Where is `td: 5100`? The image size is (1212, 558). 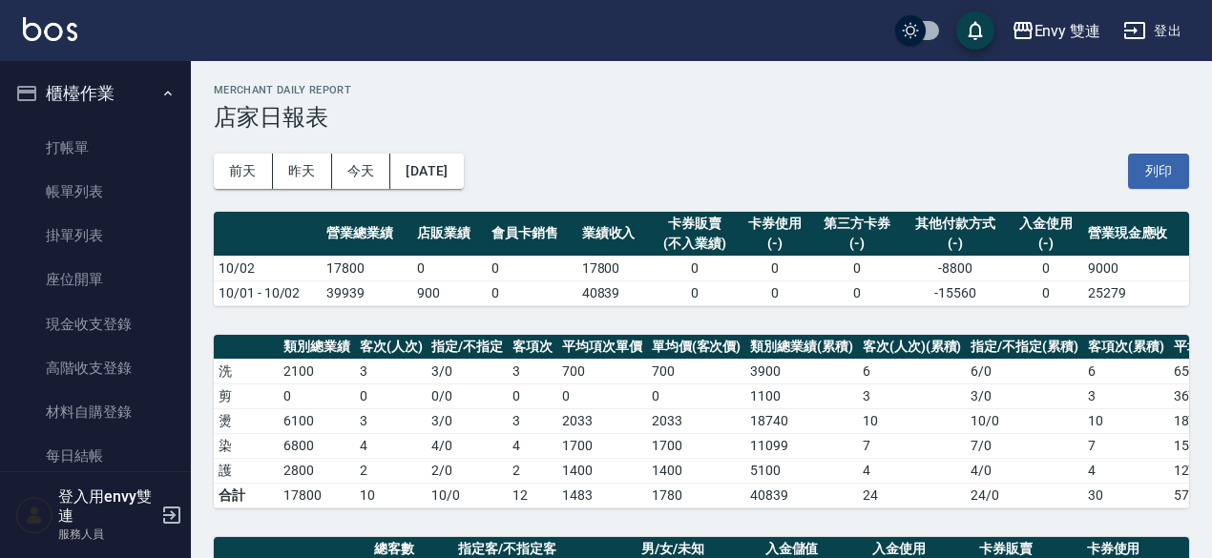 td: 5100 is located at coordinates (802, 471).